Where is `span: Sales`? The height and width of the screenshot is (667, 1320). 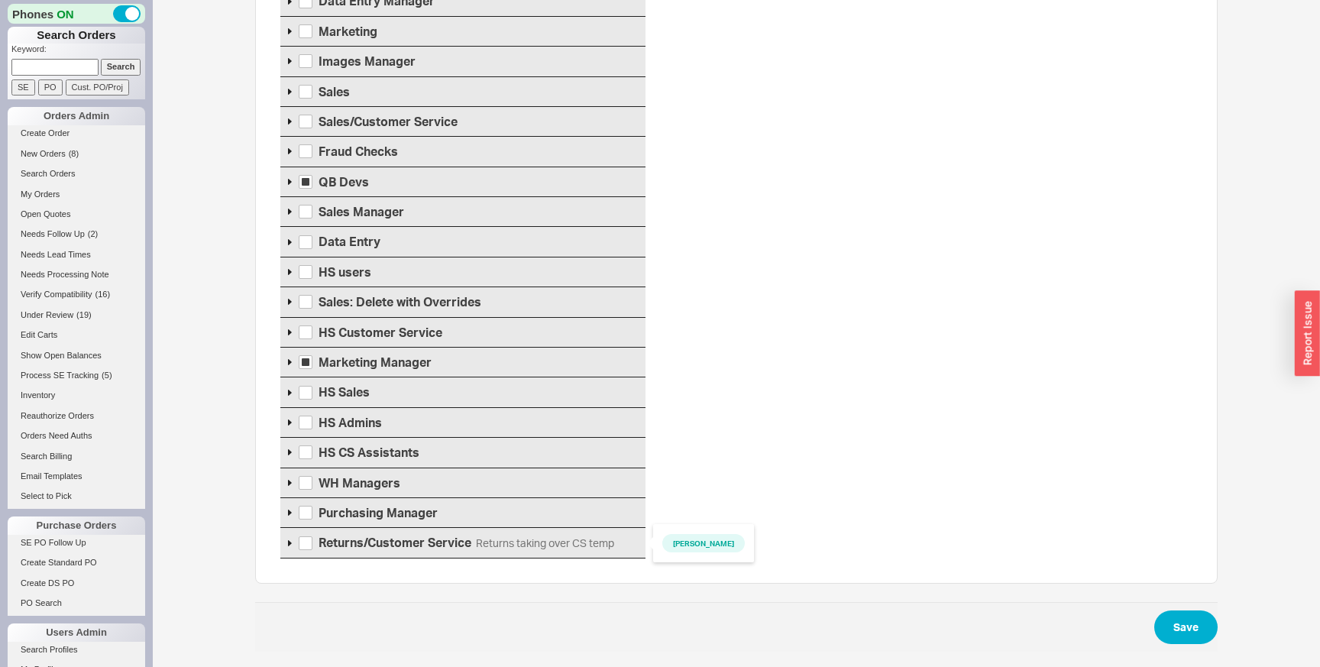
span: Sales is located at coordinates (334, 92).